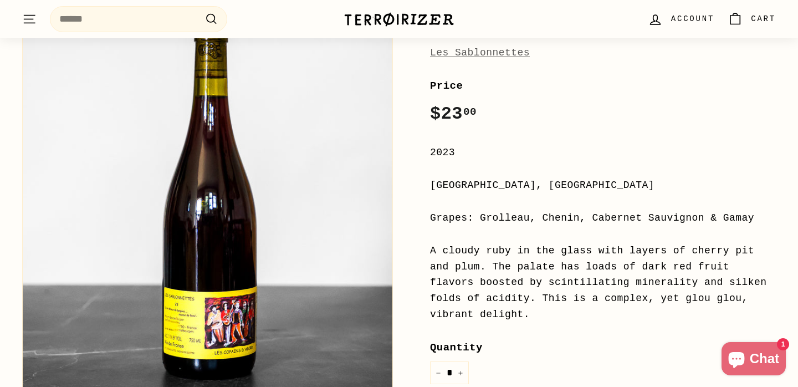  I want to click on label: Quantity, so click(603, 348).